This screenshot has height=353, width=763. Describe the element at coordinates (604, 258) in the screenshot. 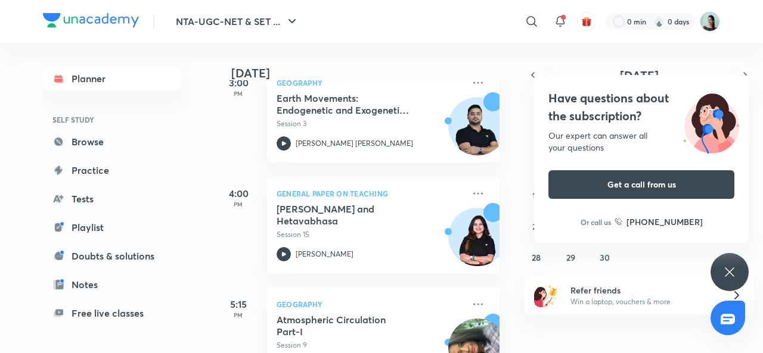

I see `abbr: September 30, 2025` at that location.